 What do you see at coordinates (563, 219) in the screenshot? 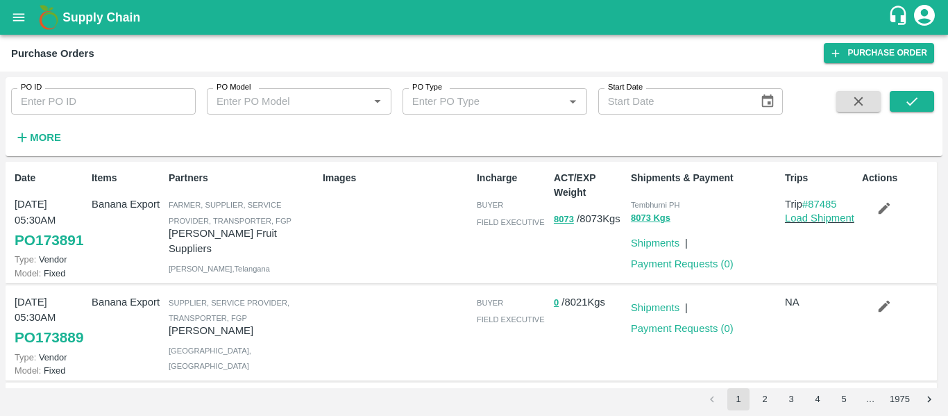
I see `button: 8073` at bounding box center [563, 219].